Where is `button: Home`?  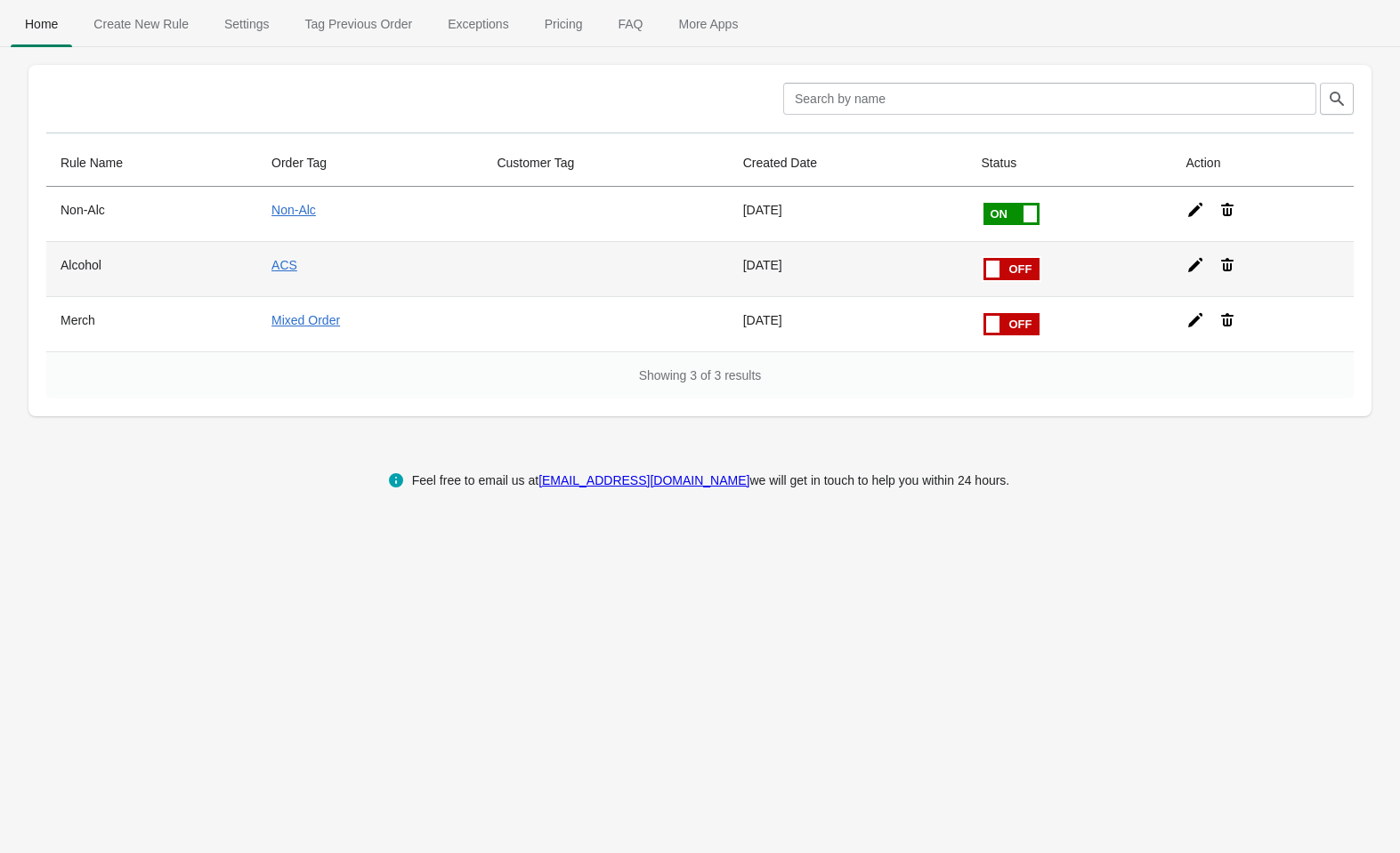
button: Home is located at coordinates (41, 24).